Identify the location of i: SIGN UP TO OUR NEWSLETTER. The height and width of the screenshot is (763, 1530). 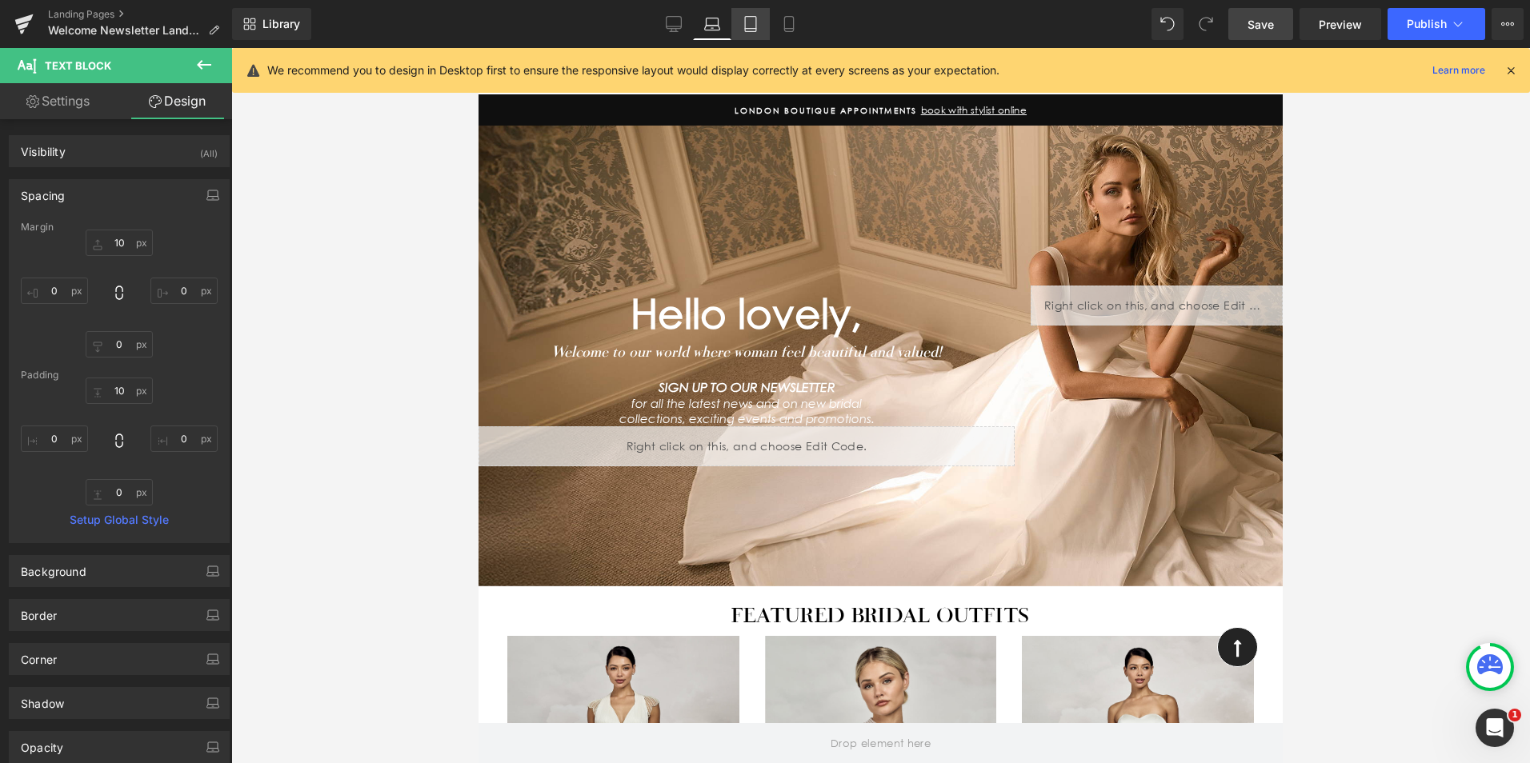
(268, 339).